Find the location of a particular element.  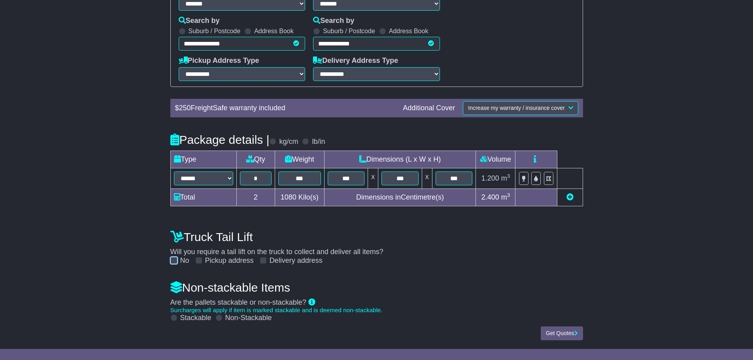

h4: Truck Tail Lift is located at coordinates (377, 237).